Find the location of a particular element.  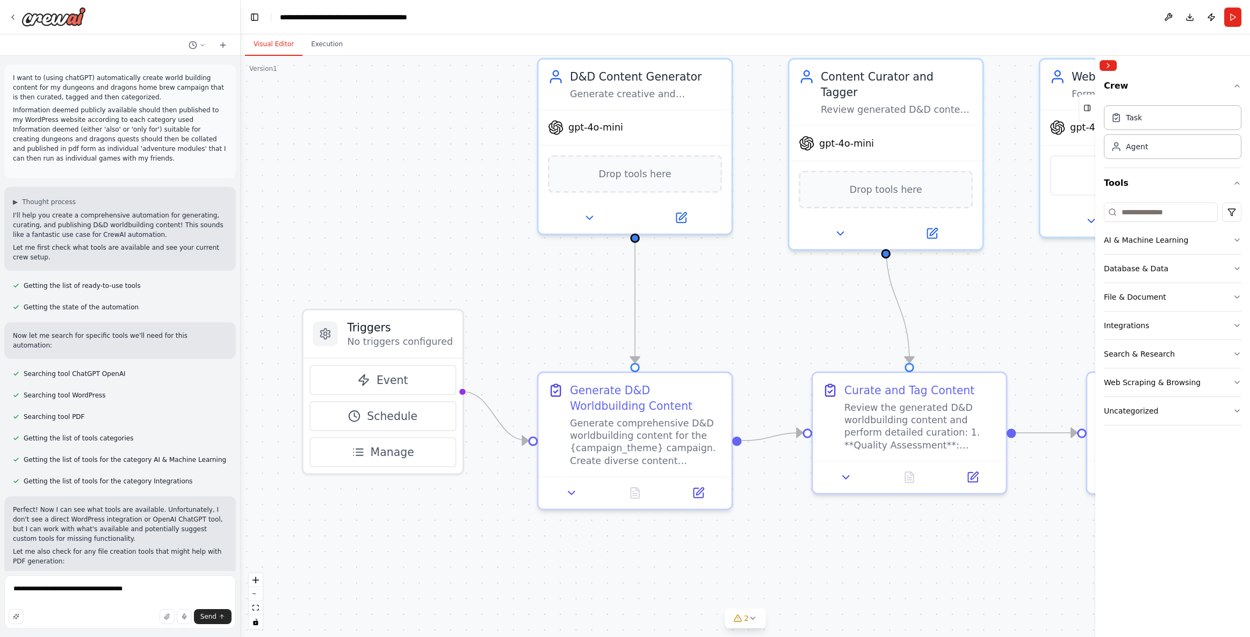

div: Web Content PublisherFormat and prepare D&D worldbuilding content for web publication, organizing... is located at coordinates (1137, 148).